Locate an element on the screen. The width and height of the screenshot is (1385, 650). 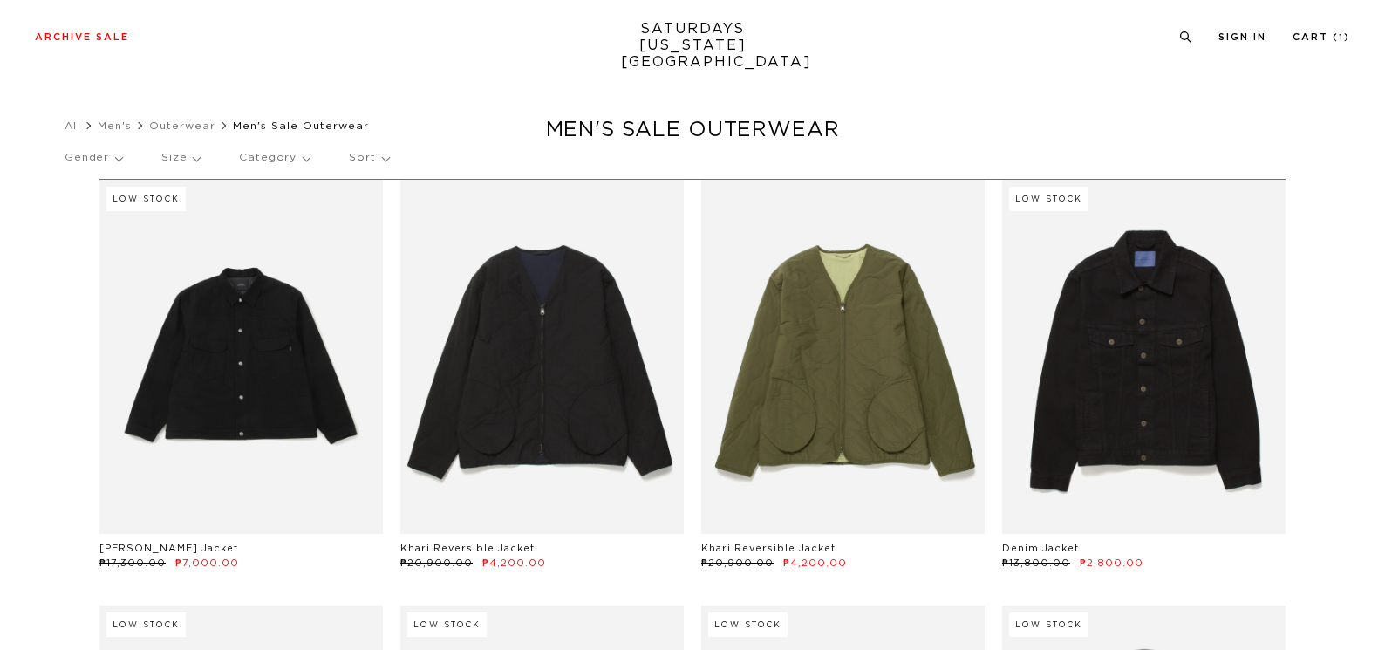
span: Men's Sale Outerwear is located at coordinates (301, 126).